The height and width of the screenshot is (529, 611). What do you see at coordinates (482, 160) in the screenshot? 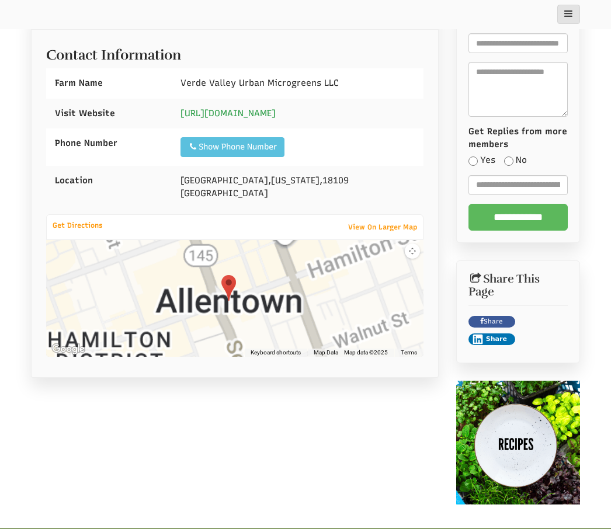
I see `label: Yes` at bounding box center [482, 160].